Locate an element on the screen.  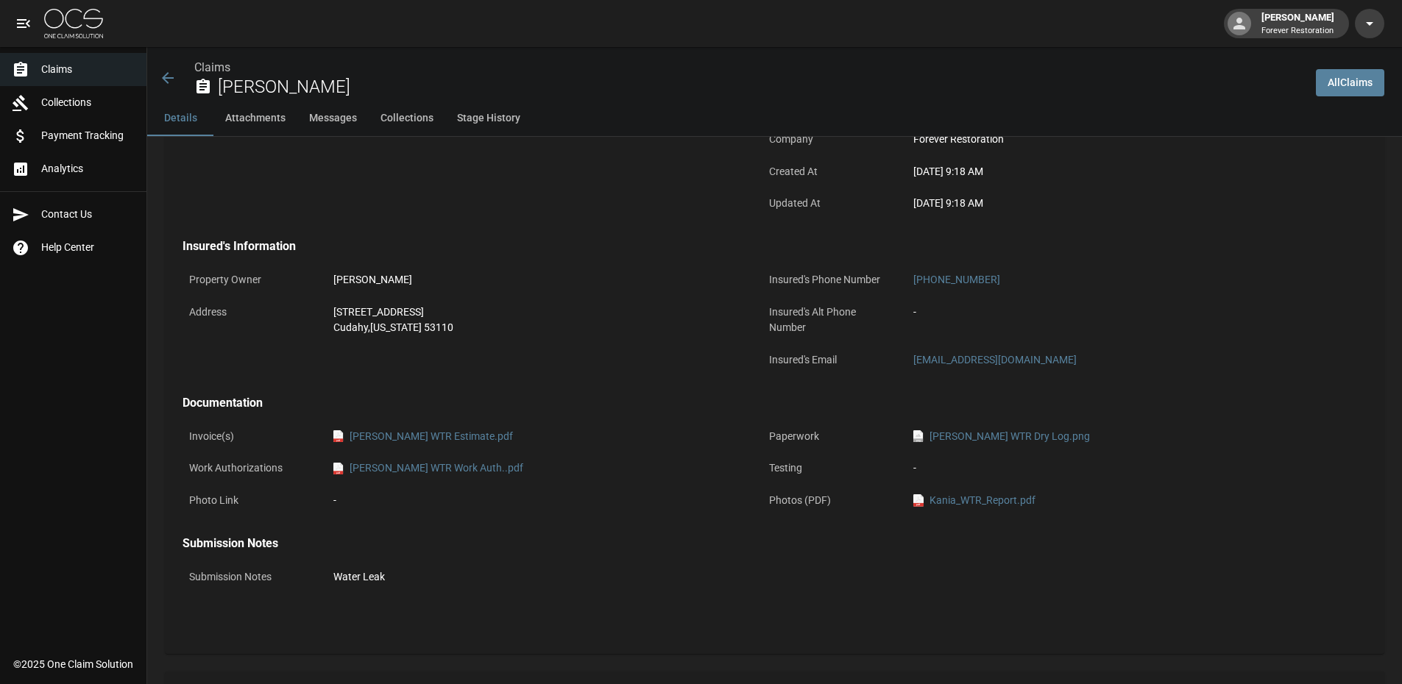
p: Photos (PDF) is located at coordinates (829, 500).